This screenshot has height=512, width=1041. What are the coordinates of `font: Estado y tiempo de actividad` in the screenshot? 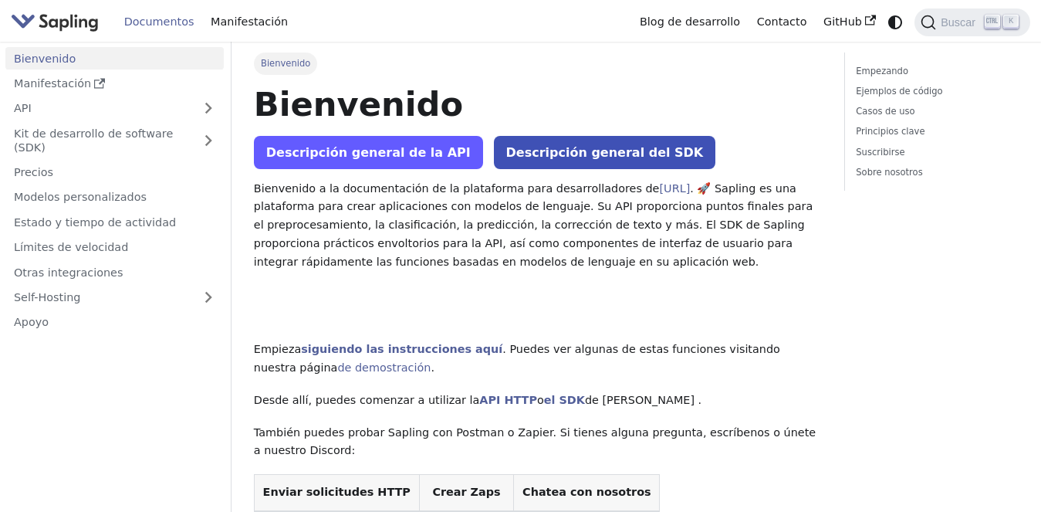 It's located at (95, 222).